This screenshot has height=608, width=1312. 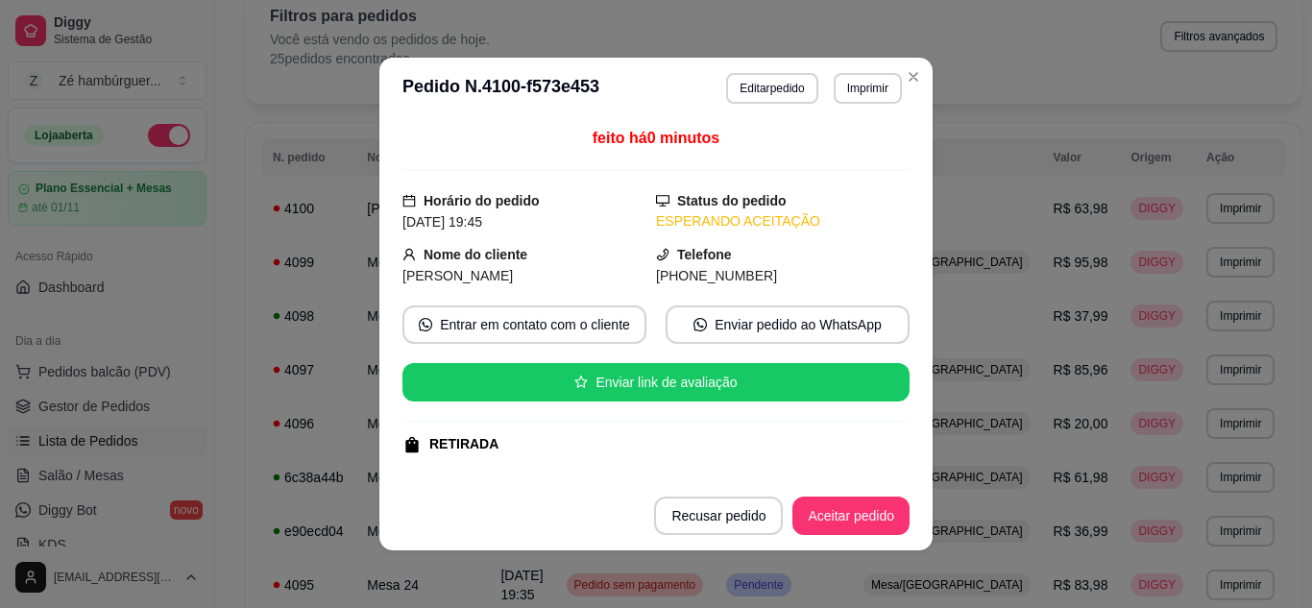 I want to click on button: Aceitar pedido, so click(x=851, y=516).